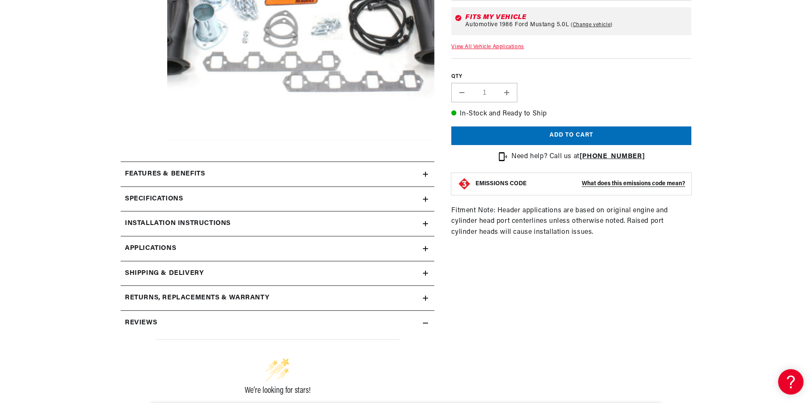 This screenshot has height=403, width=812. I want to click on summary: Installation instructions, so click(277, 224).